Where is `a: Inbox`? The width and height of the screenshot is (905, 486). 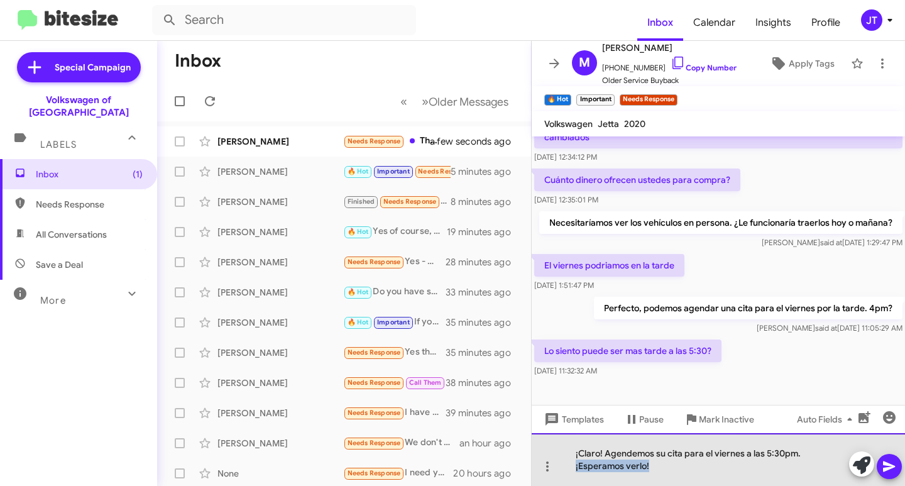 a: Inbox is located at coordinates (660, 23).